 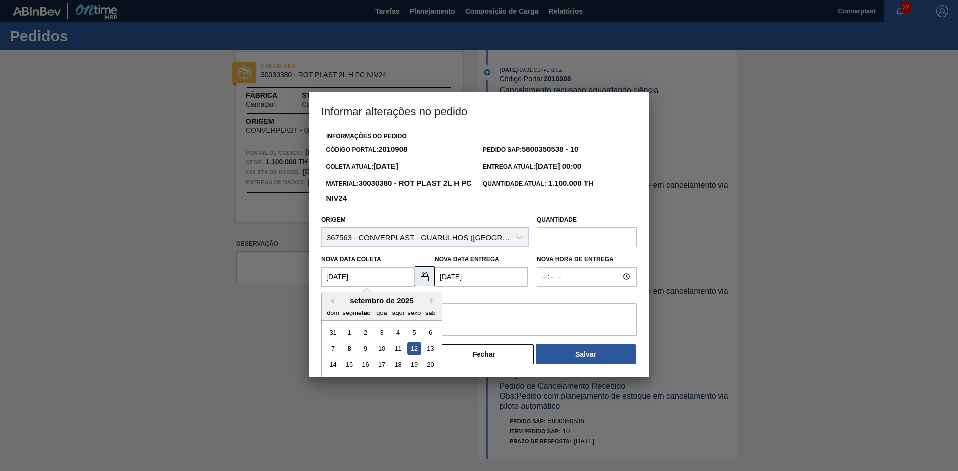 What do you see at coordinates (365, 381) in the screenshot?
I see `font: 23` at bounding box center [365, 381].